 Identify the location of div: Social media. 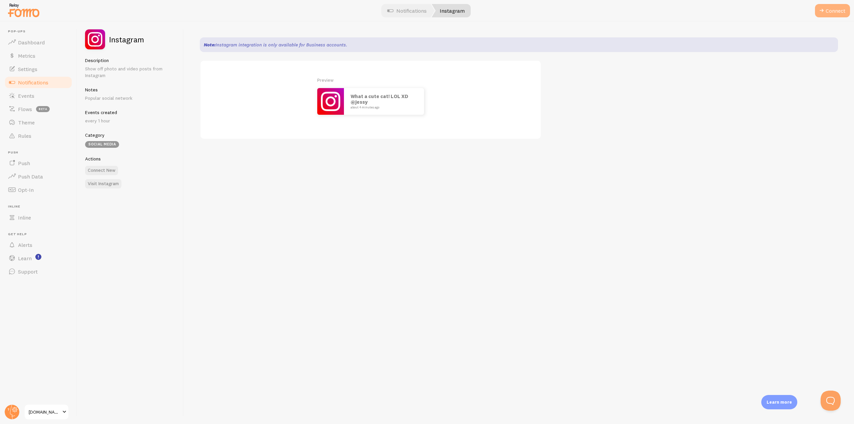
(102, 144).